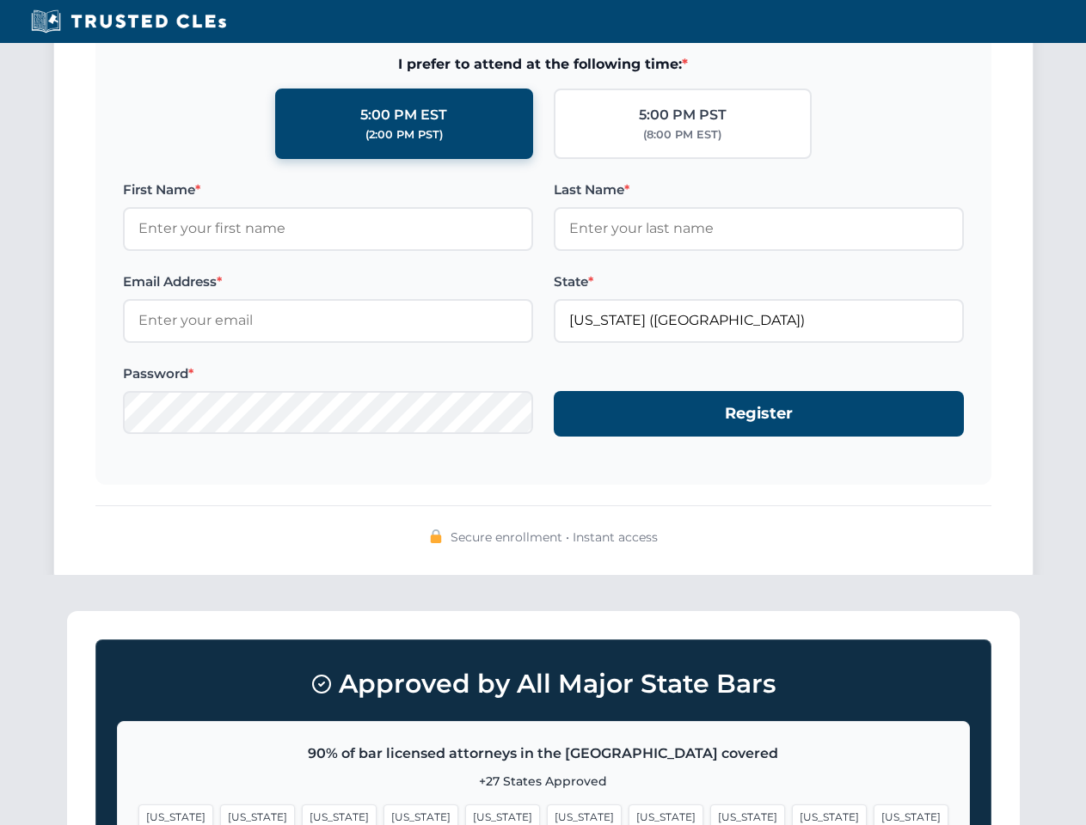  Describe the element at coordinates (328, 282) in the screenshot. I see `label: Email Address` at that location.